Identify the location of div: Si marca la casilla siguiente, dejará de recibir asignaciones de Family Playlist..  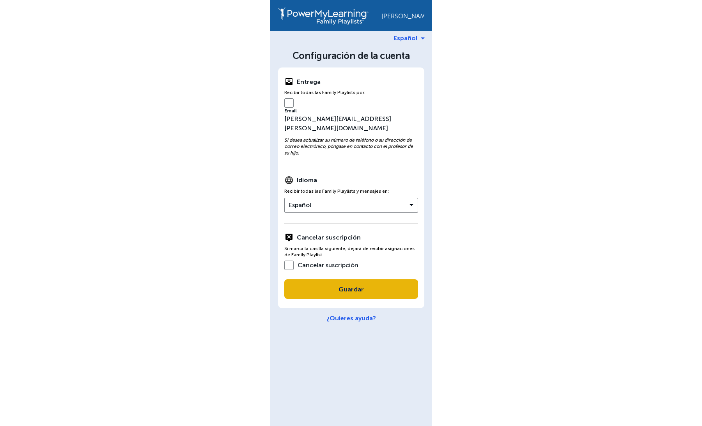
(351, 252).